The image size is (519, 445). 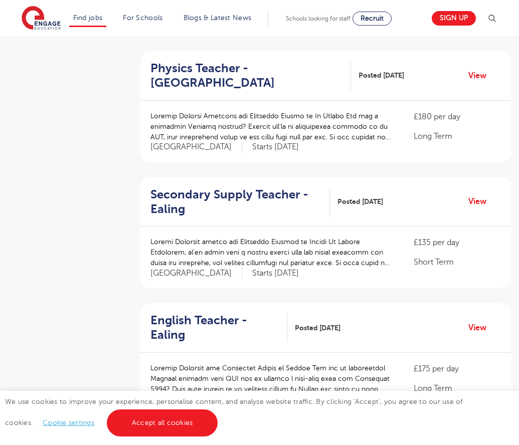 I want to click on a: Blogs & Latest News, so click(x=217, y=18).